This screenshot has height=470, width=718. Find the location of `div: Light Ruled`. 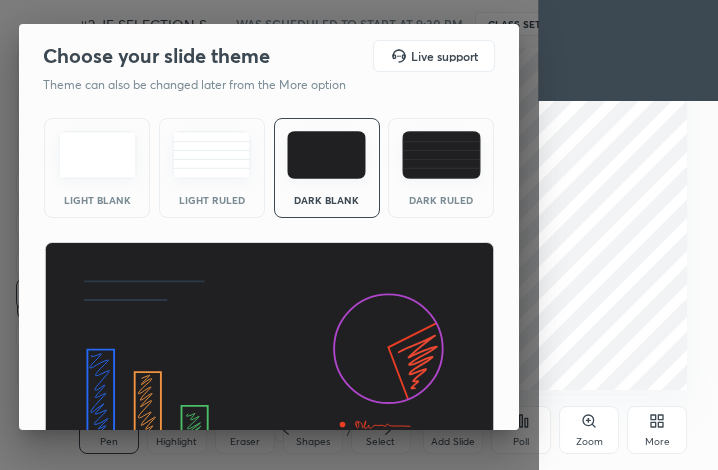

div: Light Ruled is located at coordinates (212, 200).